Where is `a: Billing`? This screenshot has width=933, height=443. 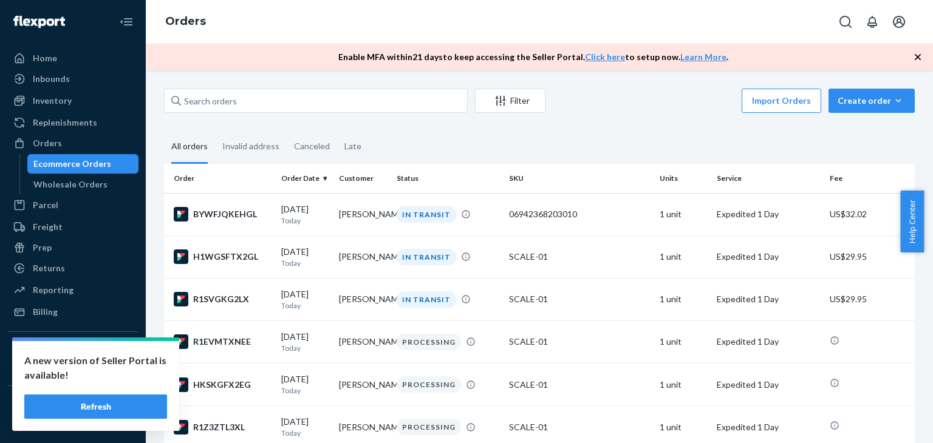
a: Billing is located at coordinates (73, 312).